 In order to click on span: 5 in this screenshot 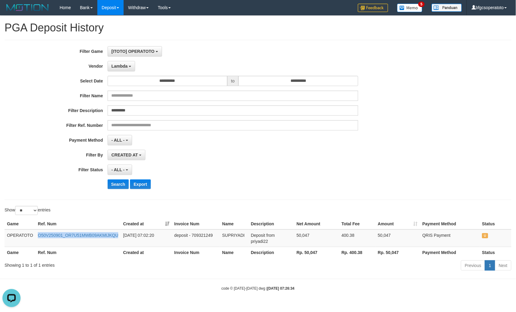, I will do `click(421, 4)`.